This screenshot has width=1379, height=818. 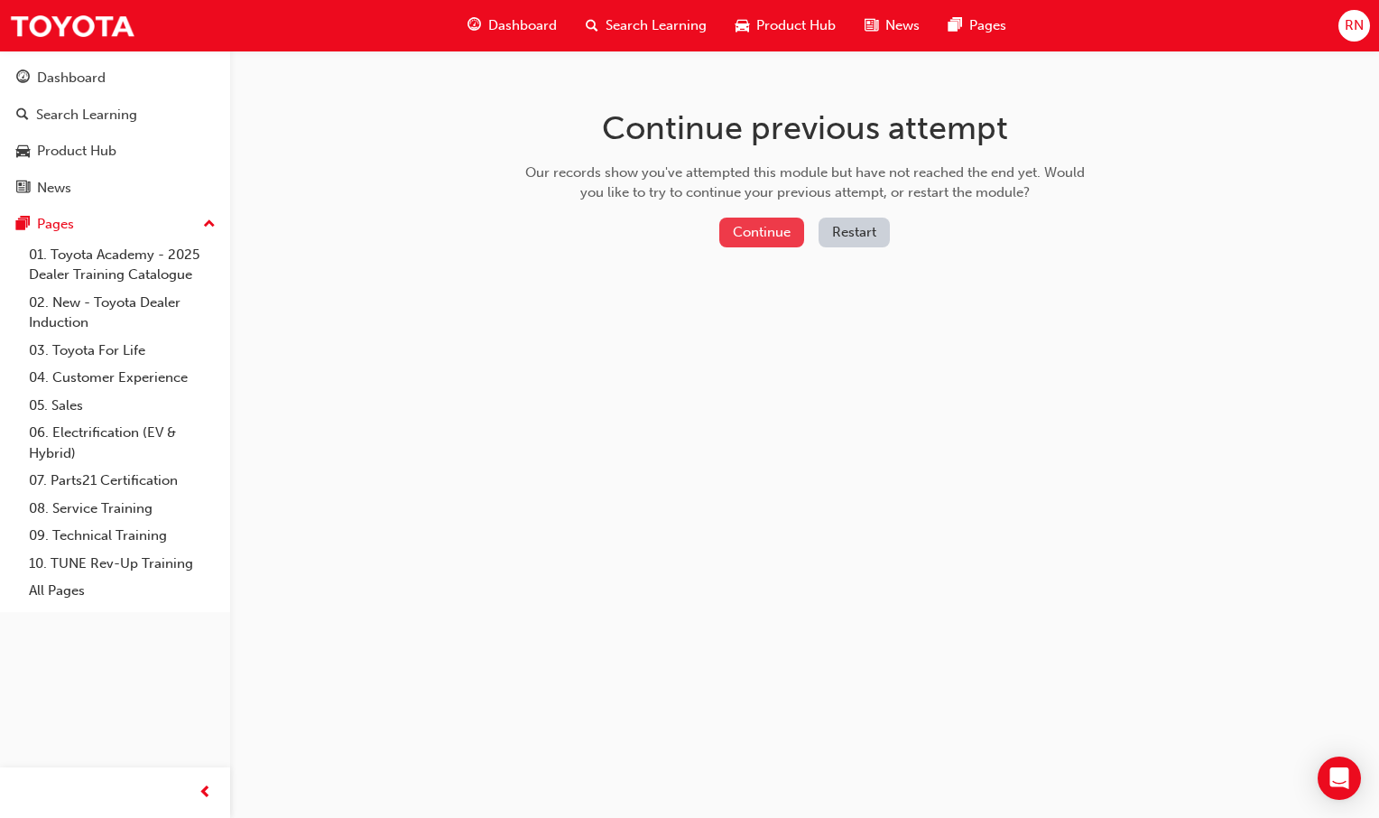 I want to click on a: search-iconSearch Learning, so click(x=646, y=25).